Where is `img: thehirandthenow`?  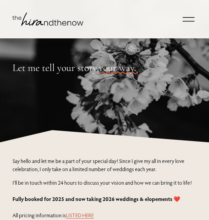
img: thehirandthenow is located at coordinates (48, 19).